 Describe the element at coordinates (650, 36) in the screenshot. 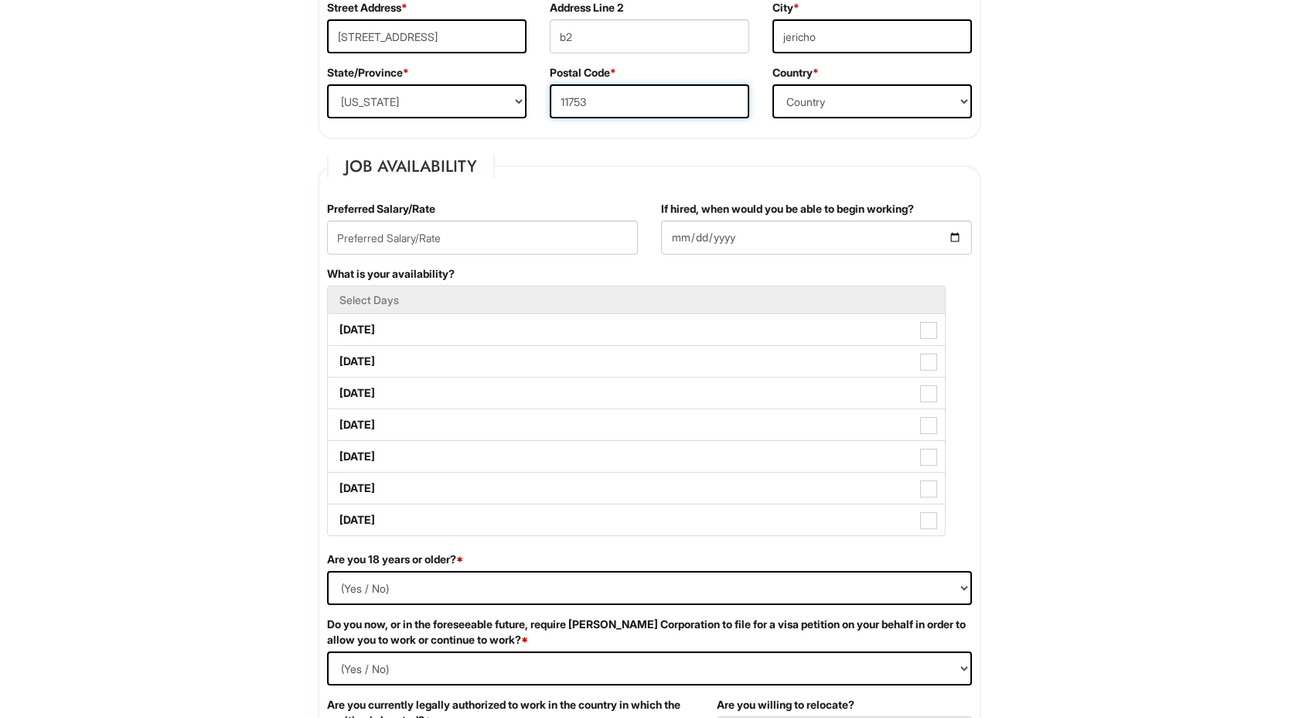

I see `input: Apt., Suite, Box, etc.` at that location.